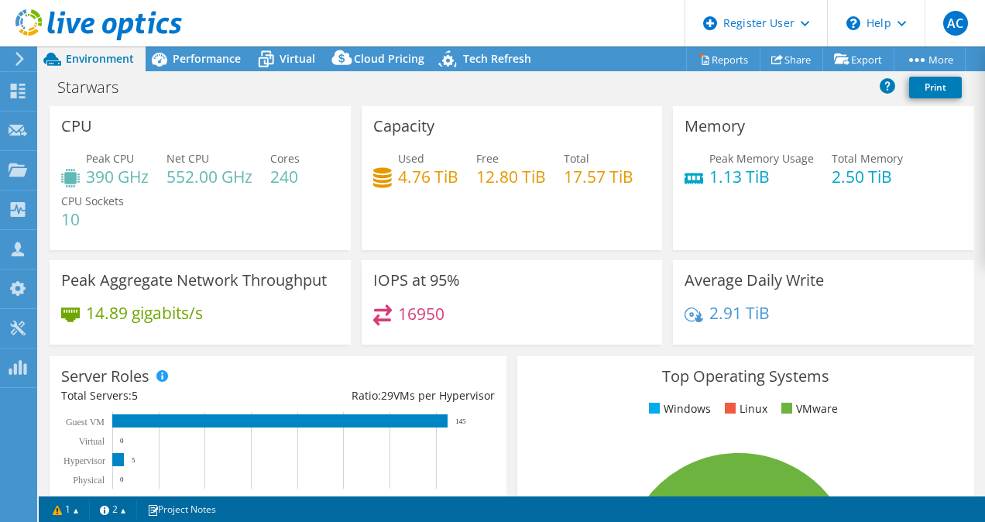 This screenshot has height=522, width=985. Describe the element at coordinates (135, 395) in the screenshot. I see `span: 5` at that location.